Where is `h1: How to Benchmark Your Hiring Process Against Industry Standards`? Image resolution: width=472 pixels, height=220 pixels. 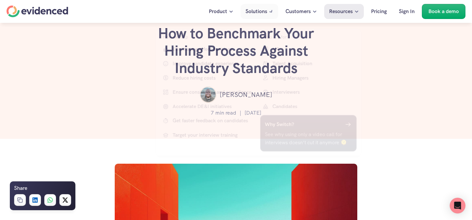
h1: How to Benchmark Your Hiring Process Against Industry Standards is located at coordinates (236, 51).